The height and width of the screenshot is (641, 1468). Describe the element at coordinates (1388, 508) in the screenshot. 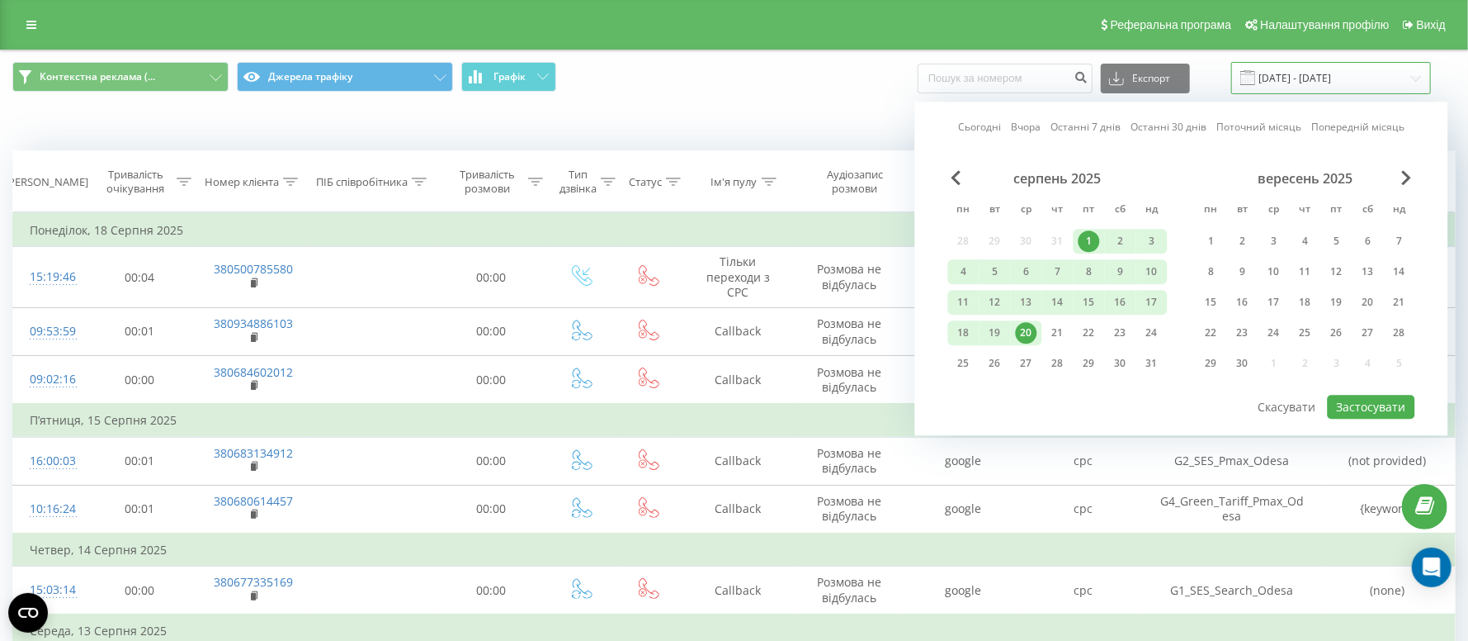

I see `td: {keyword}` at that location.